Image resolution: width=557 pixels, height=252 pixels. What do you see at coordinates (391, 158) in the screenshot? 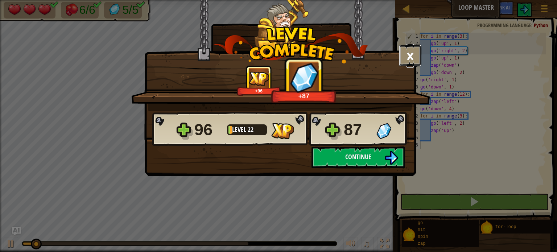
I see `img: Continue` at bounding box center [391, 158].